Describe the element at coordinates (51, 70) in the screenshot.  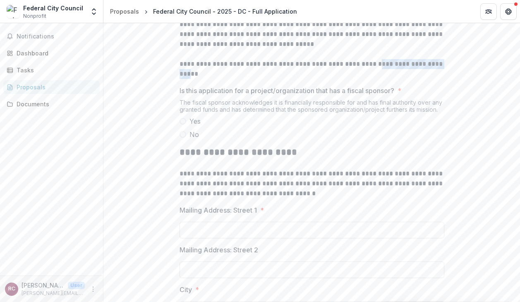
I see `a: Tasks` at that location.